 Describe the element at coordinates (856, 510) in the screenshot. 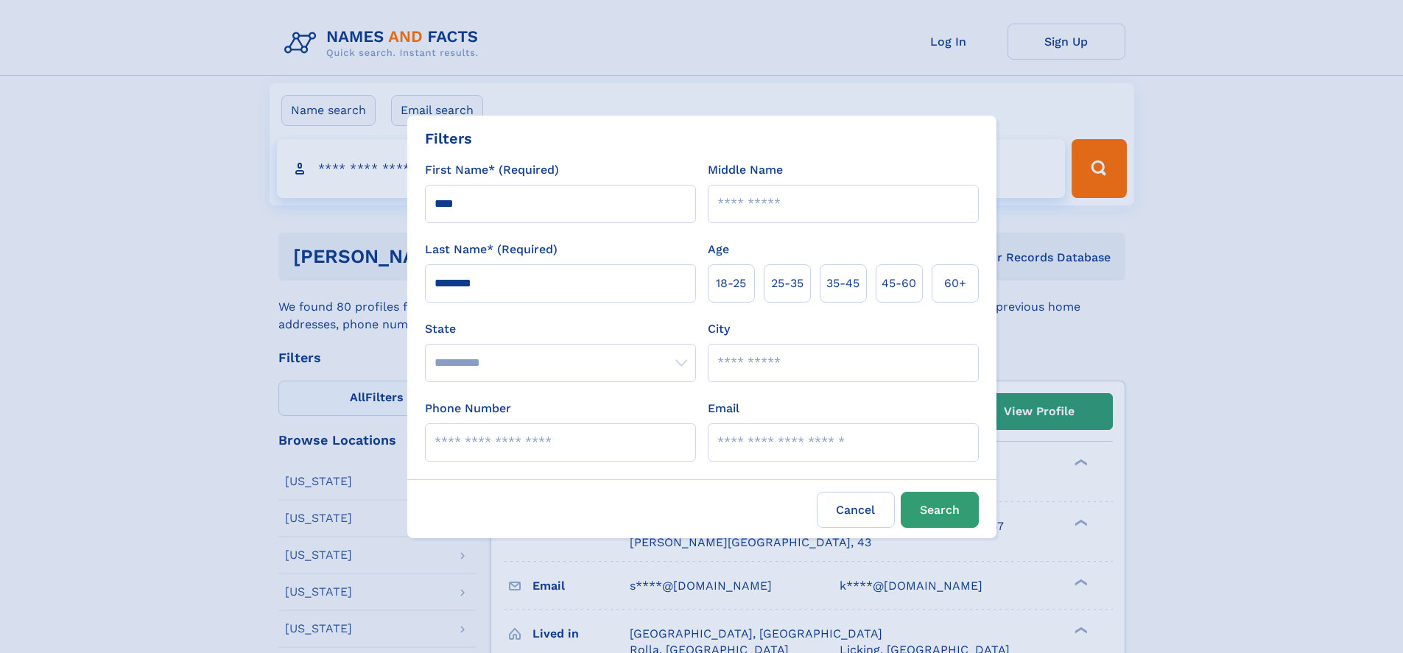

I see `label: Cancel` at that location.